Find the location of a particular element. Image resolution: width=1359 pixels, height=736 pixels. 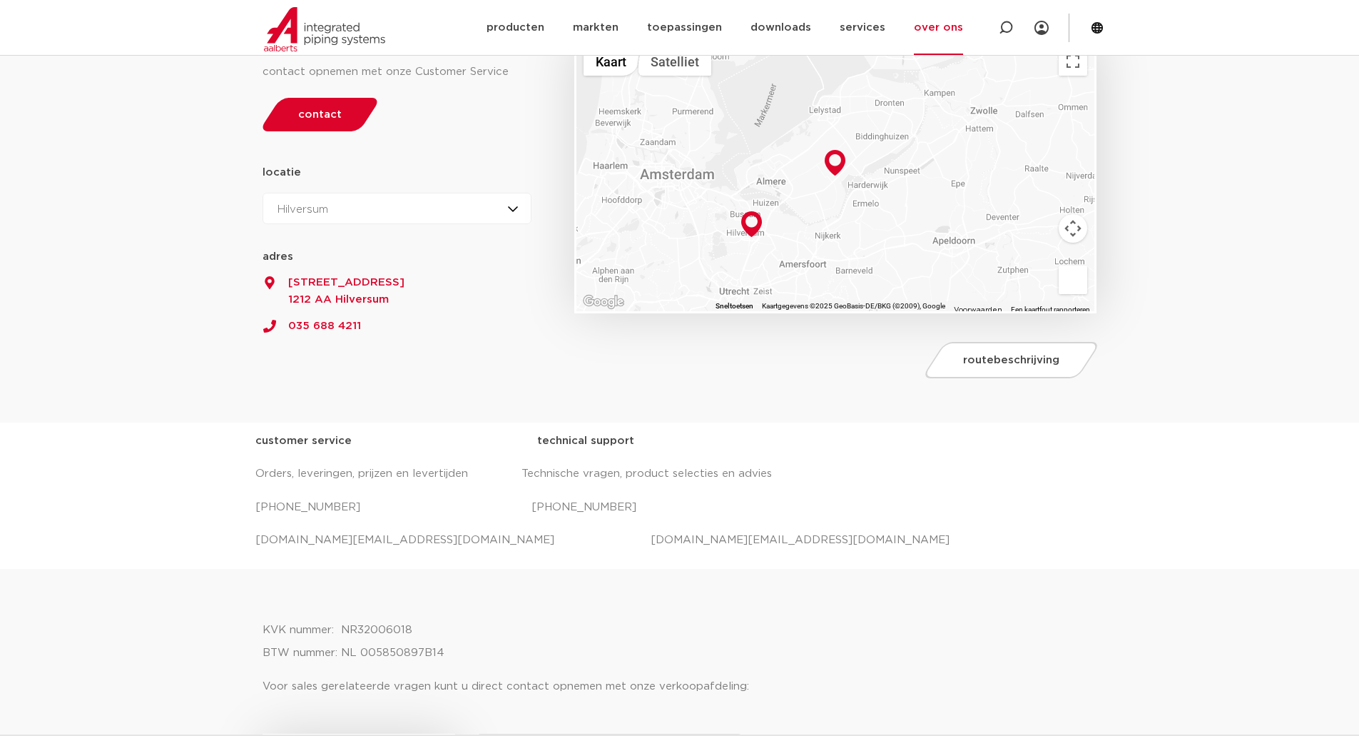

button: Satellietbeelden tonen is located at coordinates (675, 61).